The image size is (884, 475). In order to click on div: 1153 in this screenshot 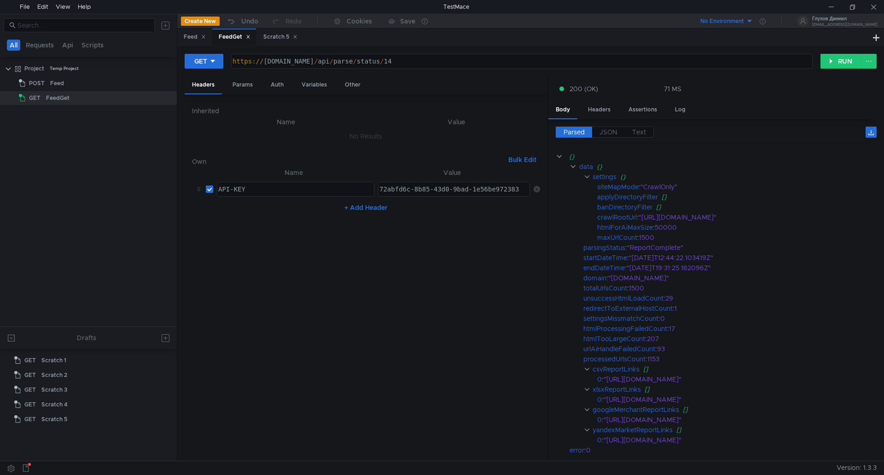, I will do `click(757, 359)`.